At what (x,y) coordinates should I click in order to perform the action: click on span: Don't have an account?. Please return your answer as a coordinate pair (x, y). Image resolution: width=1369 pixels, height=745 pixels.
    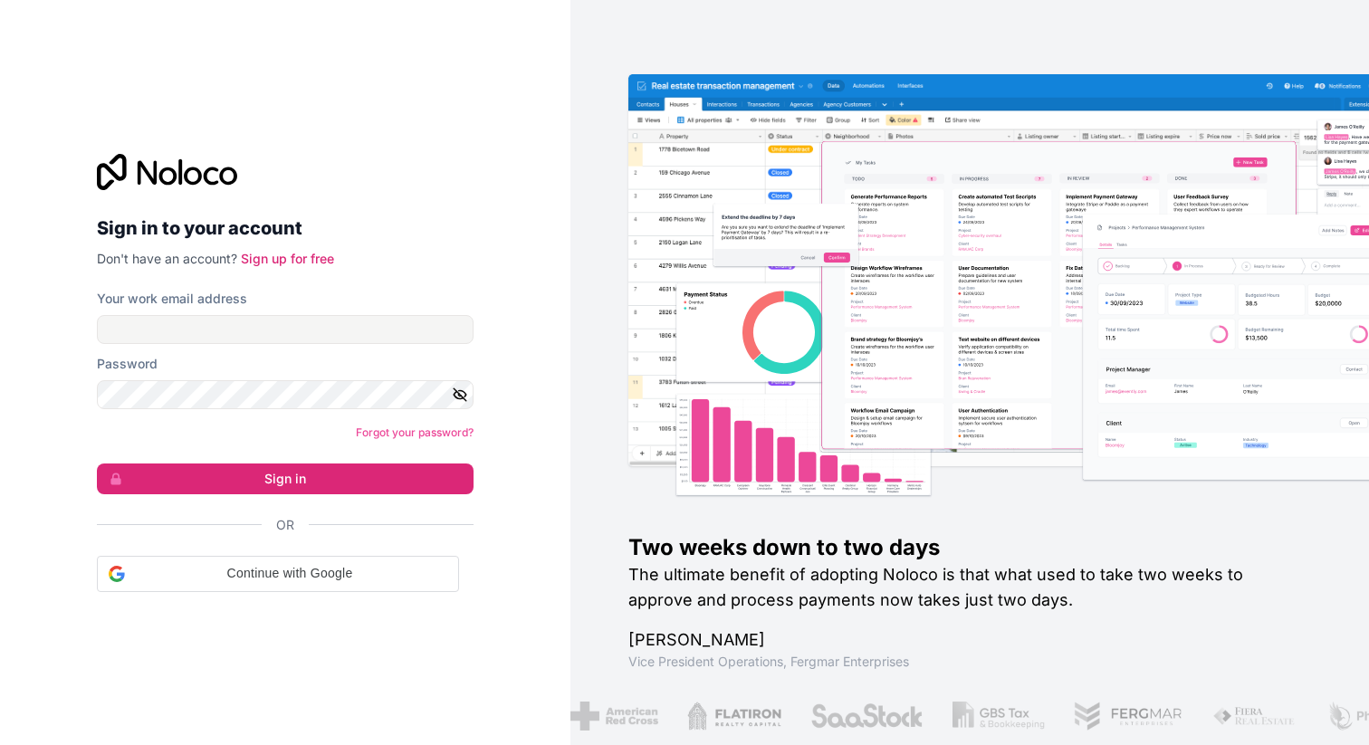
    Looking at the image, I should click on (167, 258).